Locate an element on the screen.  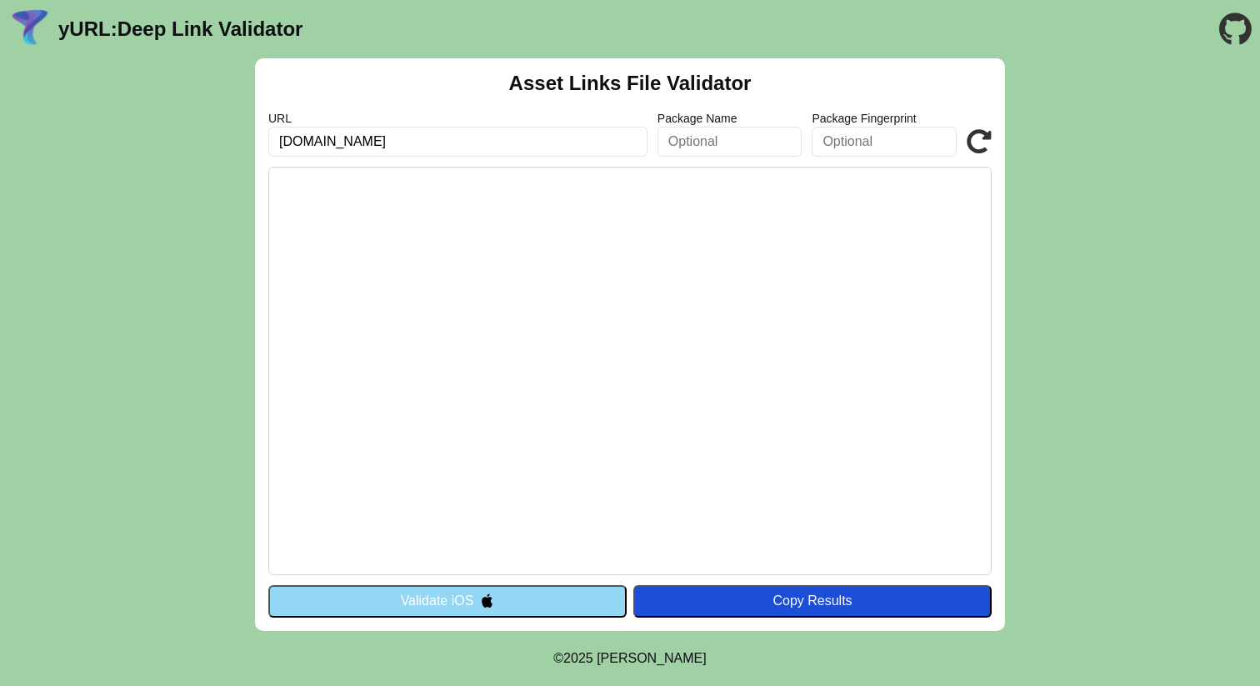
h2: Asset Links File Validator is located at coordinates (630, 83).